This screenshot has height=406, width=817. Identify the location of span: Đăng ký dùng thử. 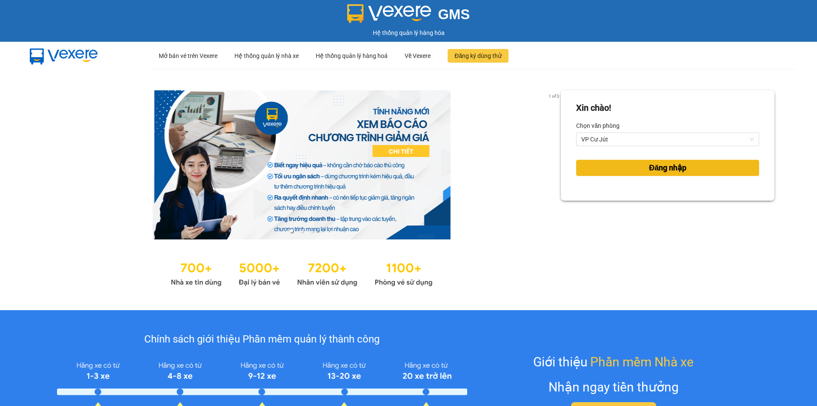
(478, 56).